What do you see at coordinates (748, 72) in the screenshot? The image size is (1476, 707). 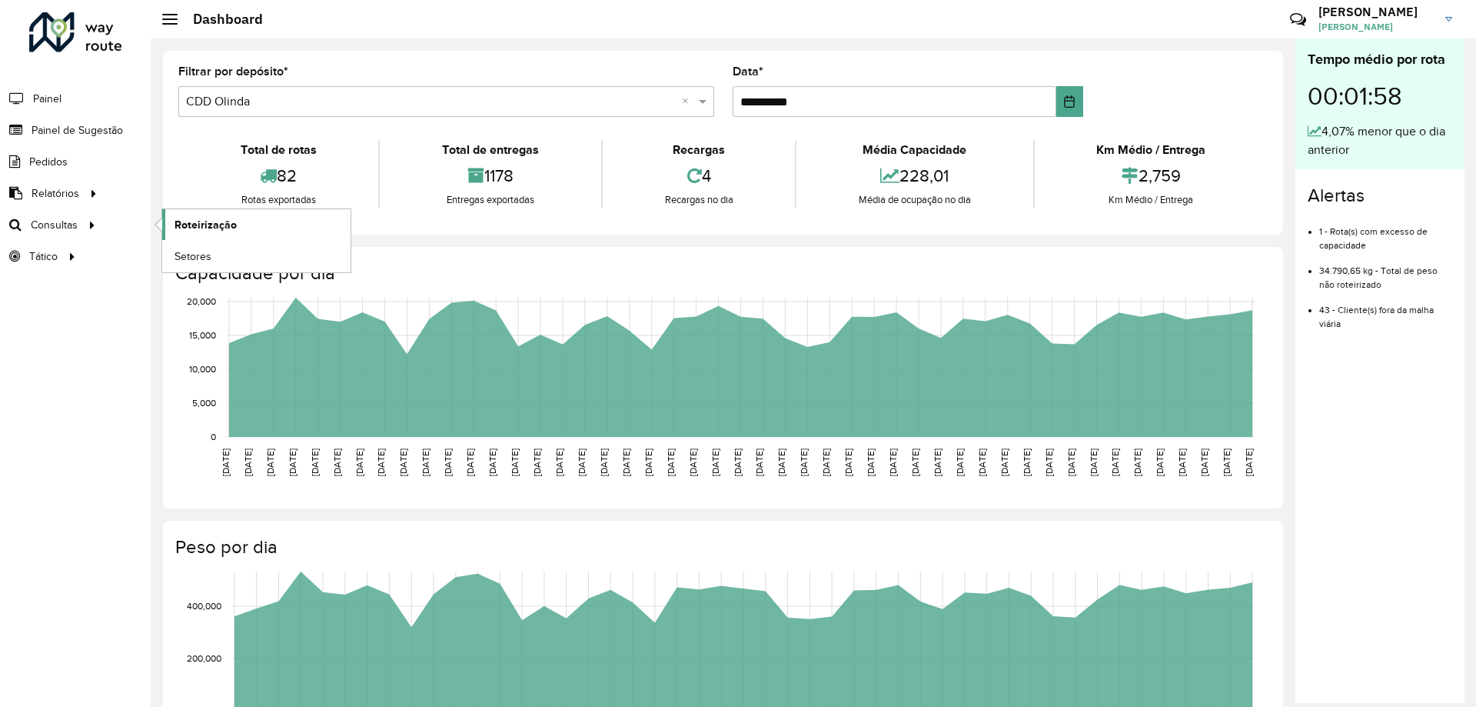 I see `label: Data` at bounding box center [748, 72].